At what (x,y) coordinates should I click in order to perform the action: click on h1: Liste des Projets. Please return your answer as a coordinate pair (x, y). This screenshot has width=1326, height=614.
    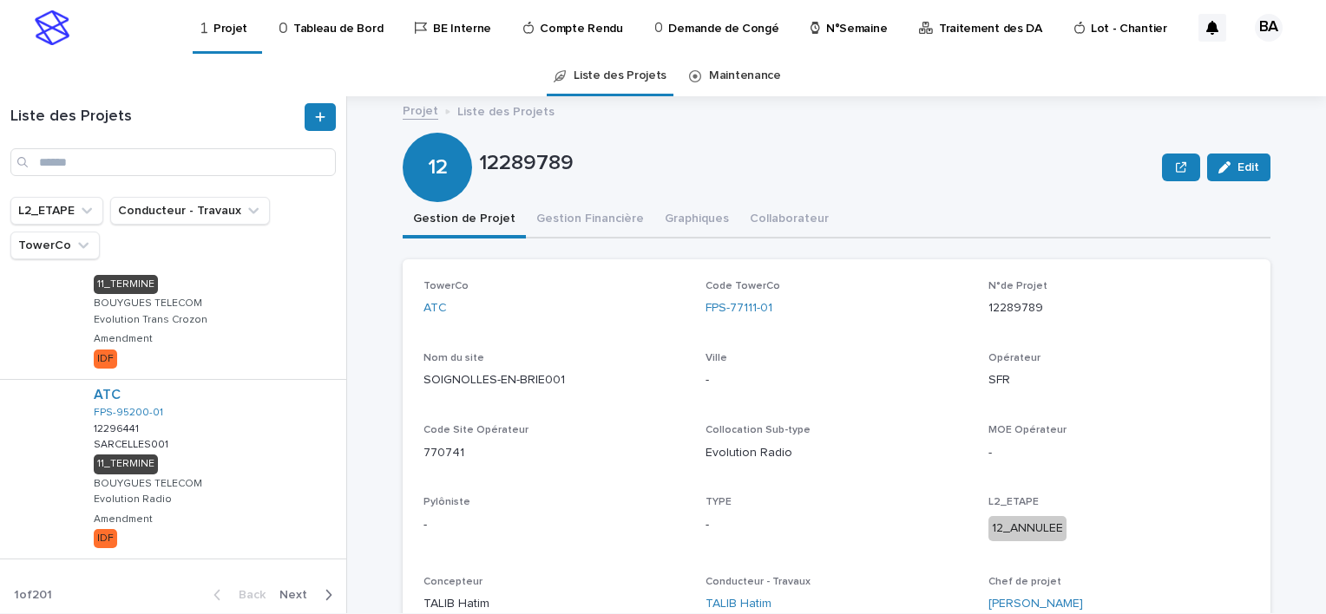
    Looking at the image, I should click on (155, 117).